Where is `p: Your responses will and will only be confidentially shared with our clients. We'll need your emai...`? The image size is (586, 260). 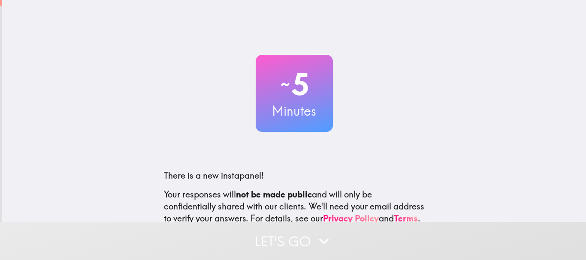
p: Your responses will and will only be confidentially shared with our clients. We'll need your emai... is located at coordinates (294, 207).